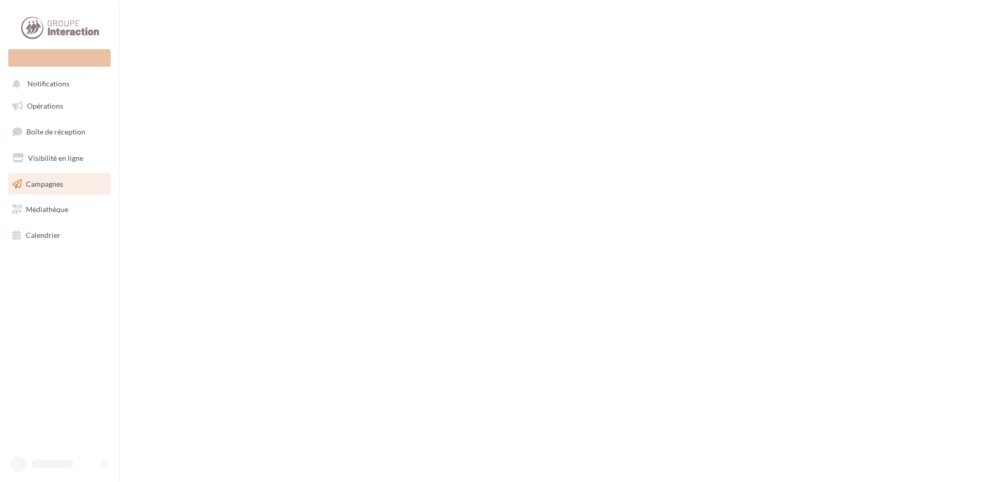  I want to click on a: Campagnes, so click(59, 184).